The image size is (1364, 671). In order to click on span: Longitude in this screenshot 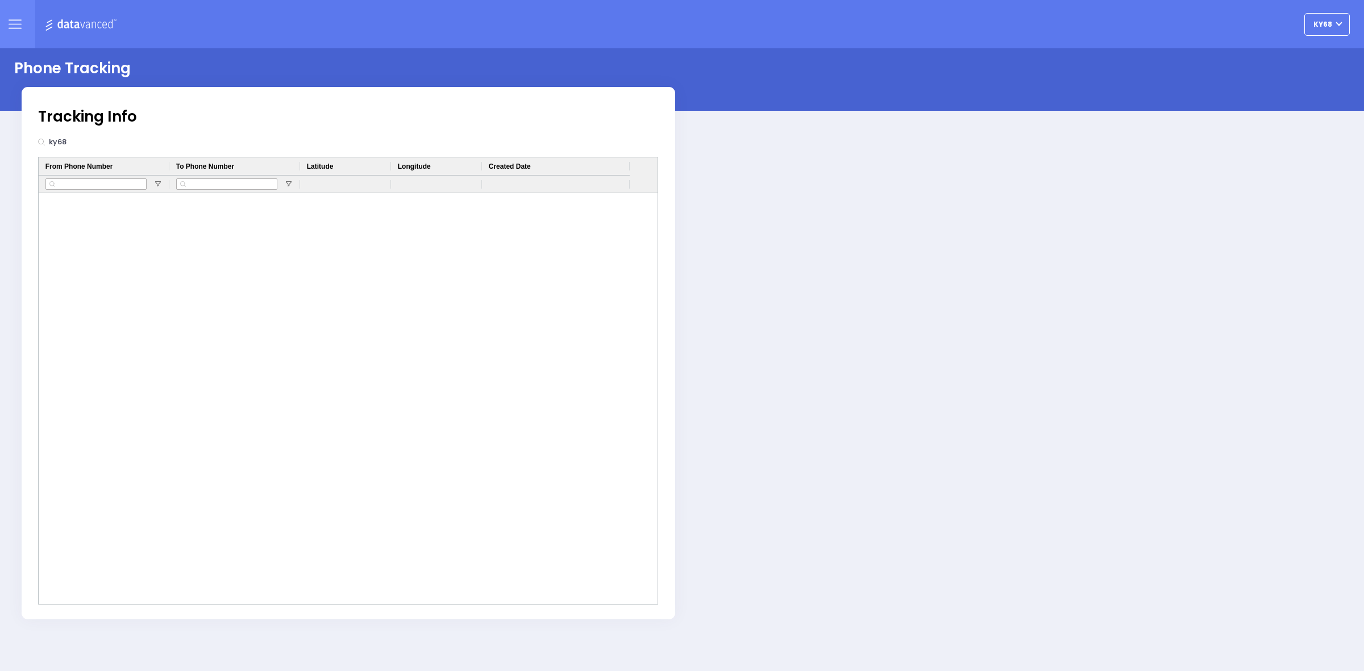, I will do `click(414, 166)`.